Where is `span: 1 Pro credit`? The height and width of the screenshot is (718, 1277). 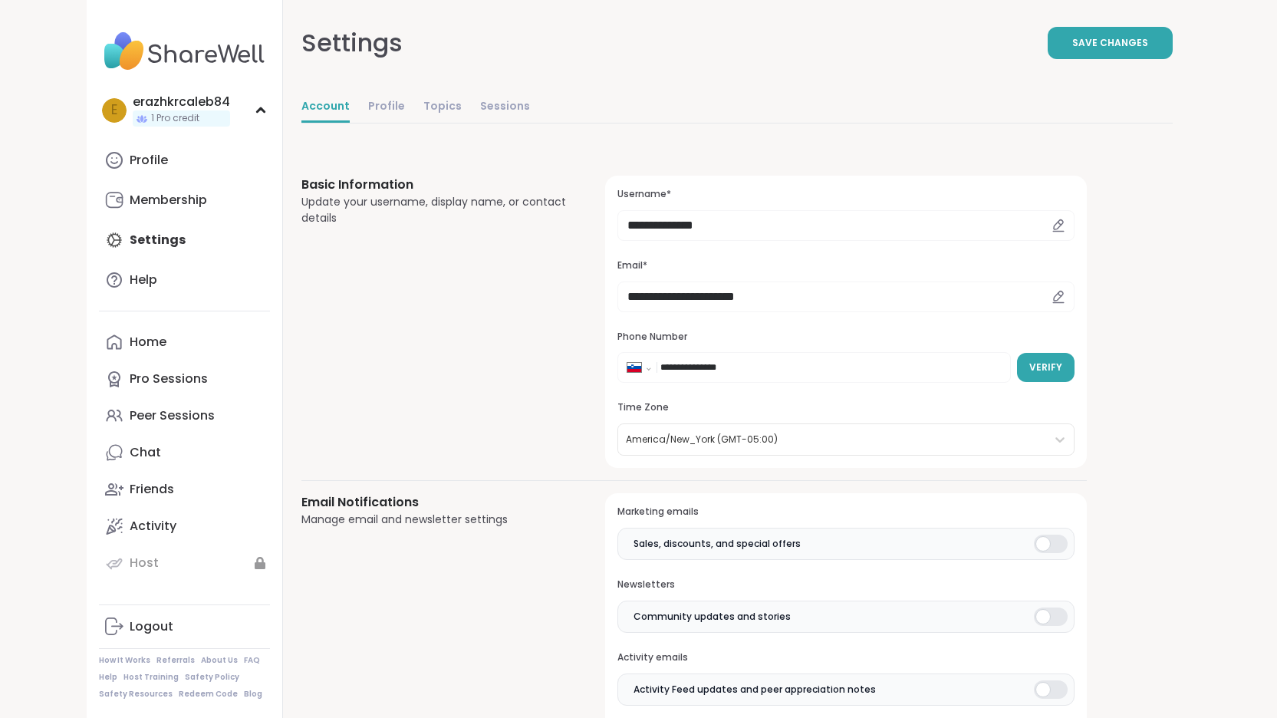
span: 1 Pro credit is located at coordinates (175, 118).